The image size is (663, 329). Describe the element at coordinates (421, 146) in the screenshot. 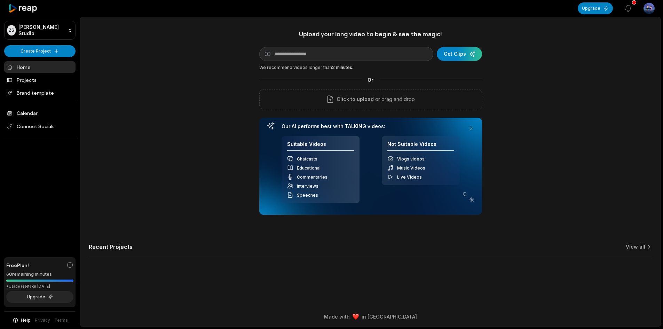

I see `h4: Not Suitable Videos` at that location.